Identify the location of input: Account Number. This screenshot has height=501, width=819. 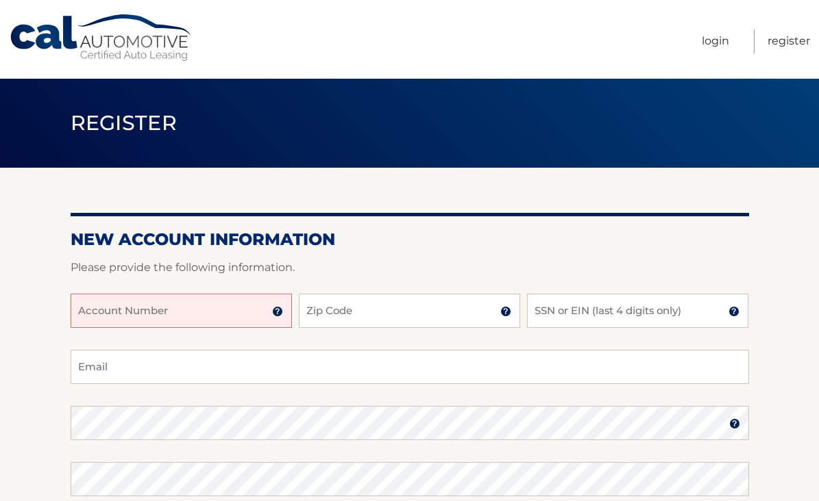
(181, 311).